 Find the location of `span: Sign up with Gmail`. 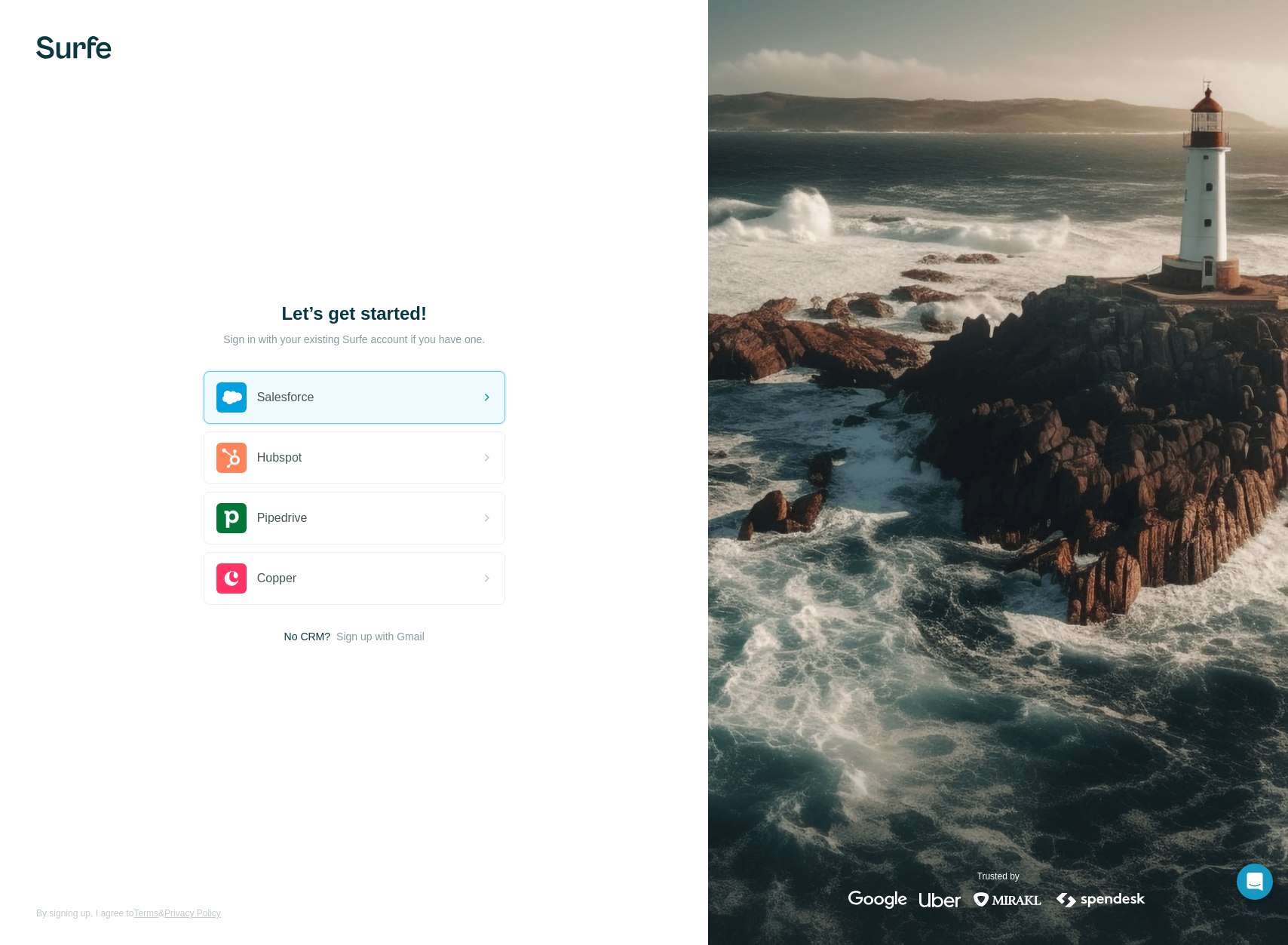

span: Sign up with Gmail is located at coordinates (380, 636).